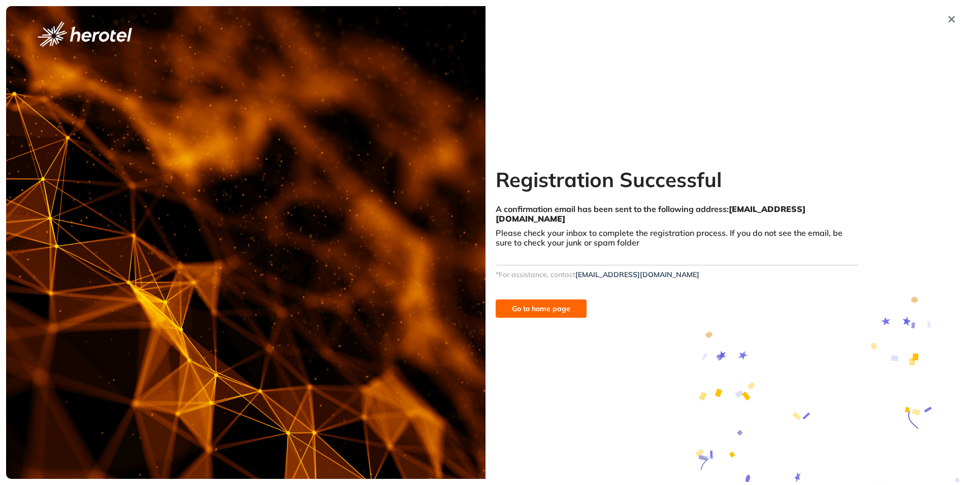 This screenshot has width=971, height=485. What do you see at coordinates (541, 308) in the screenshot?
I see `button: Go to home page` at bounding box center [541, 308].